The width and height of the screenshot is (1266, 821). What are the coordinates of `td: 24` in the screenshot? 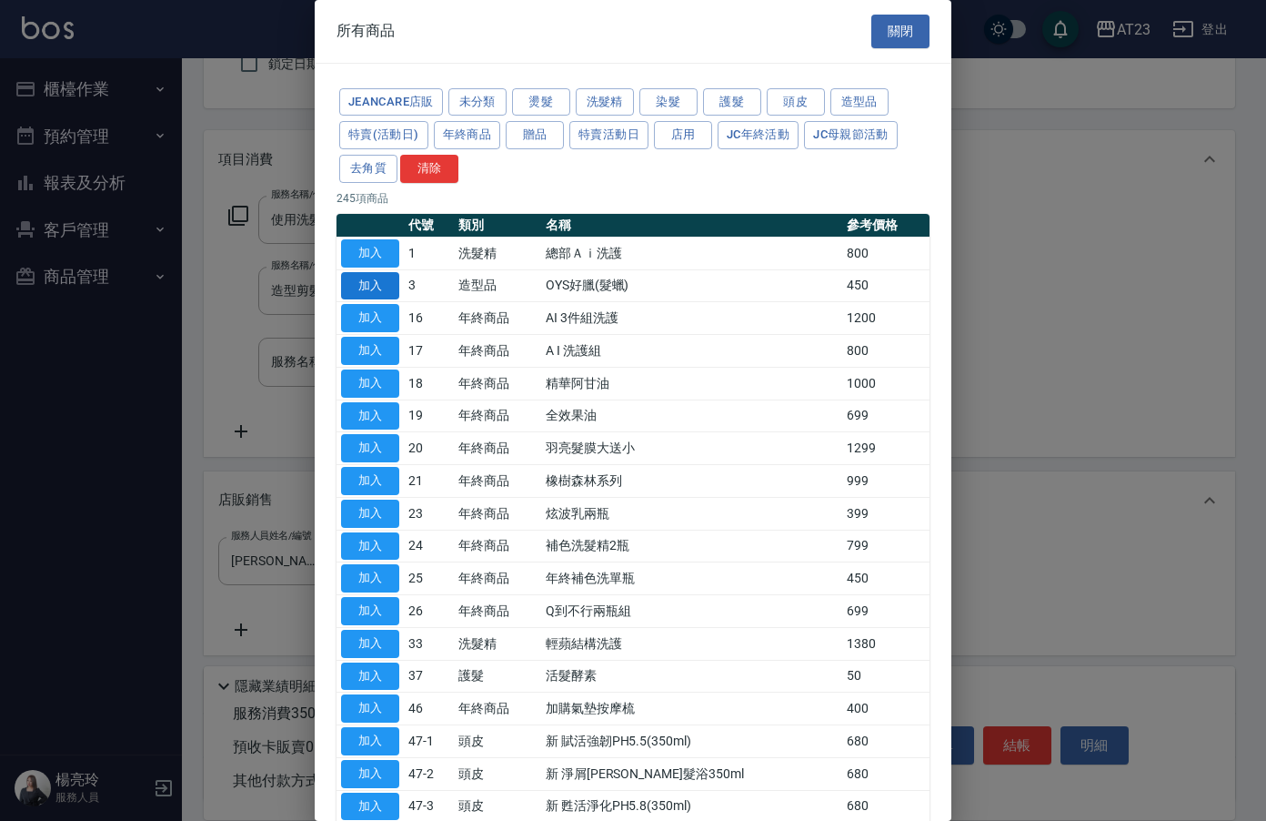 It's located at (429, 546).